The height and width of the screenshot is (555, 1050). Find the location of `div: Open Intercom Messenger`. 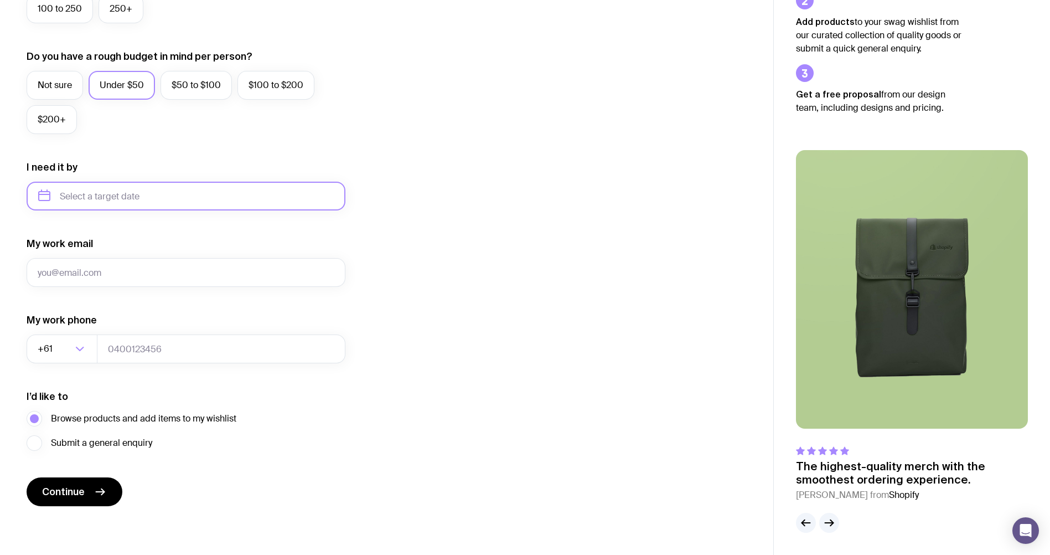

div: Open Intercom Messenger is located at coordinates (1026, 530).